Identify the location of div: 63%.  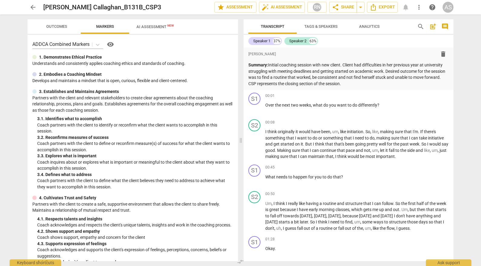
(312, 41).